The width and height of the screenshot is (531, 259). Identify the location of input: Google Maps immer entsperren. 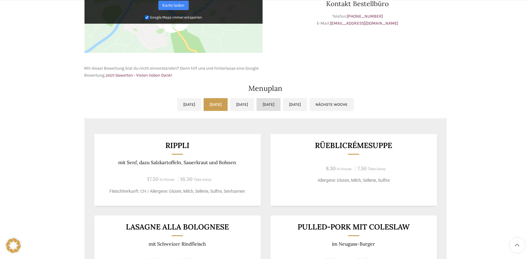
(147, 17).